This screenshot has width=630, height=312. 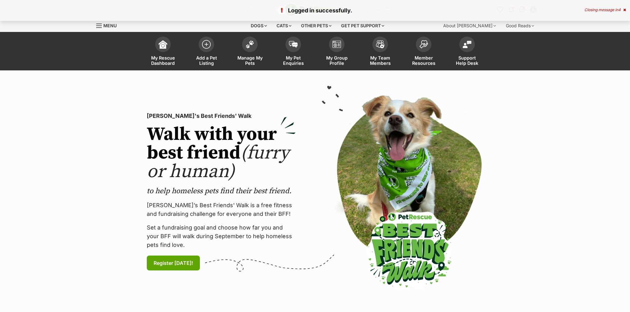 What do you see at coordinates (293, 44) in the screenshot?
I see `img: pet-enquiries-icon-7e3ad2cf08bfb03b45e93fb7055b45f3efa6380592205ae92323e6603595dc1f.svg` at bounding box center [293, 44].